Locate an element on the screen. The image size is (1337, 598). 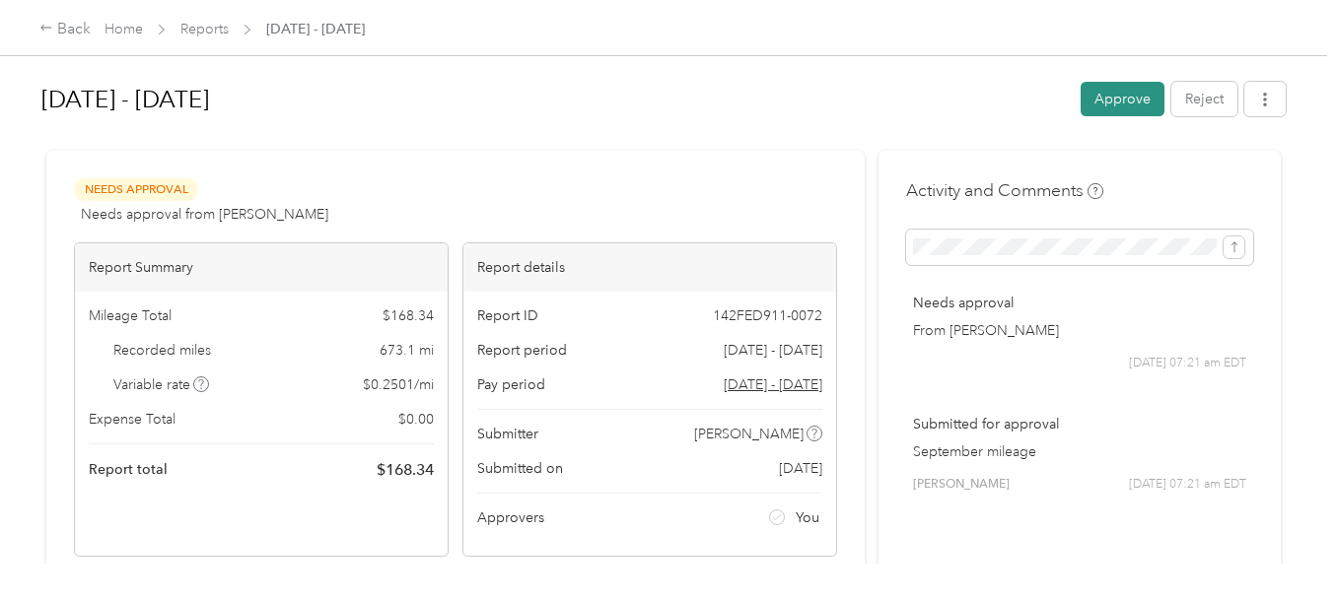
span: 142FED911-0072 is located at coordinates (767, 316).